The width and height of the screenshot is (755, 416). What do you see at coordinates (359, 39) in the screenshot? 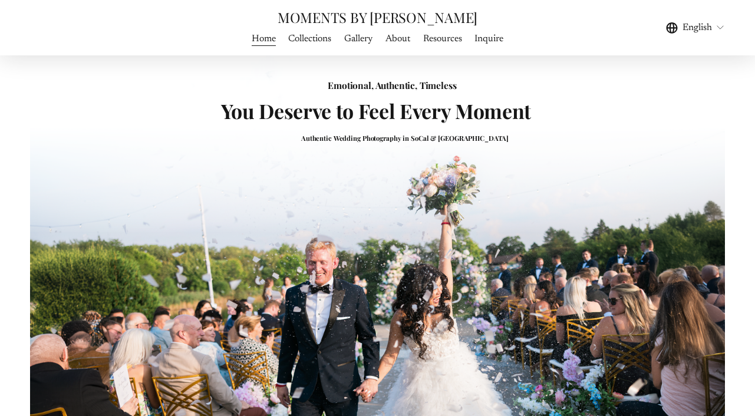
I see `span: Gallery` at bounding box center [359, 39].